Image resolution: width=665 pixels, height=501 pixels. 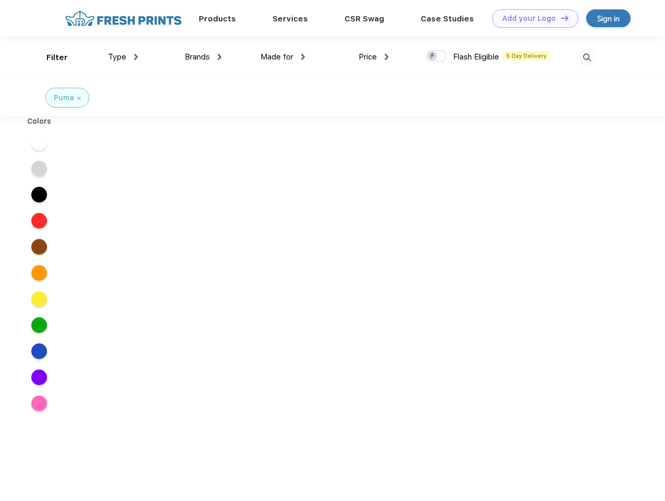 What do you see at coordinates (277, 57) in the screenshot?
I see `span: Made for` at bounding box center [277, 57].